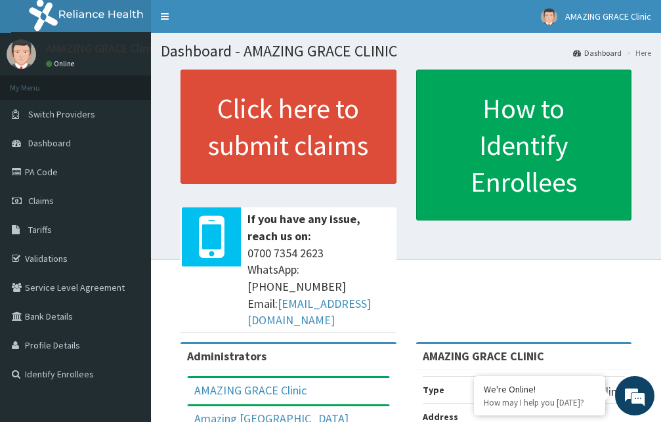  Describe the element at coordinates (62, 64) in the screenshot. I see `a: Online` at that location.